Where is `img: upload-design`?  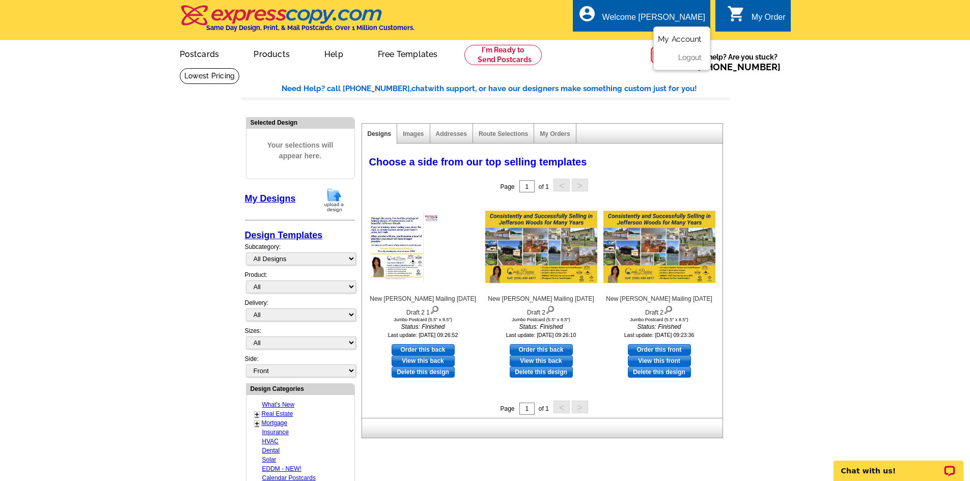 img: upload-design is located at coordinates (334, 200).